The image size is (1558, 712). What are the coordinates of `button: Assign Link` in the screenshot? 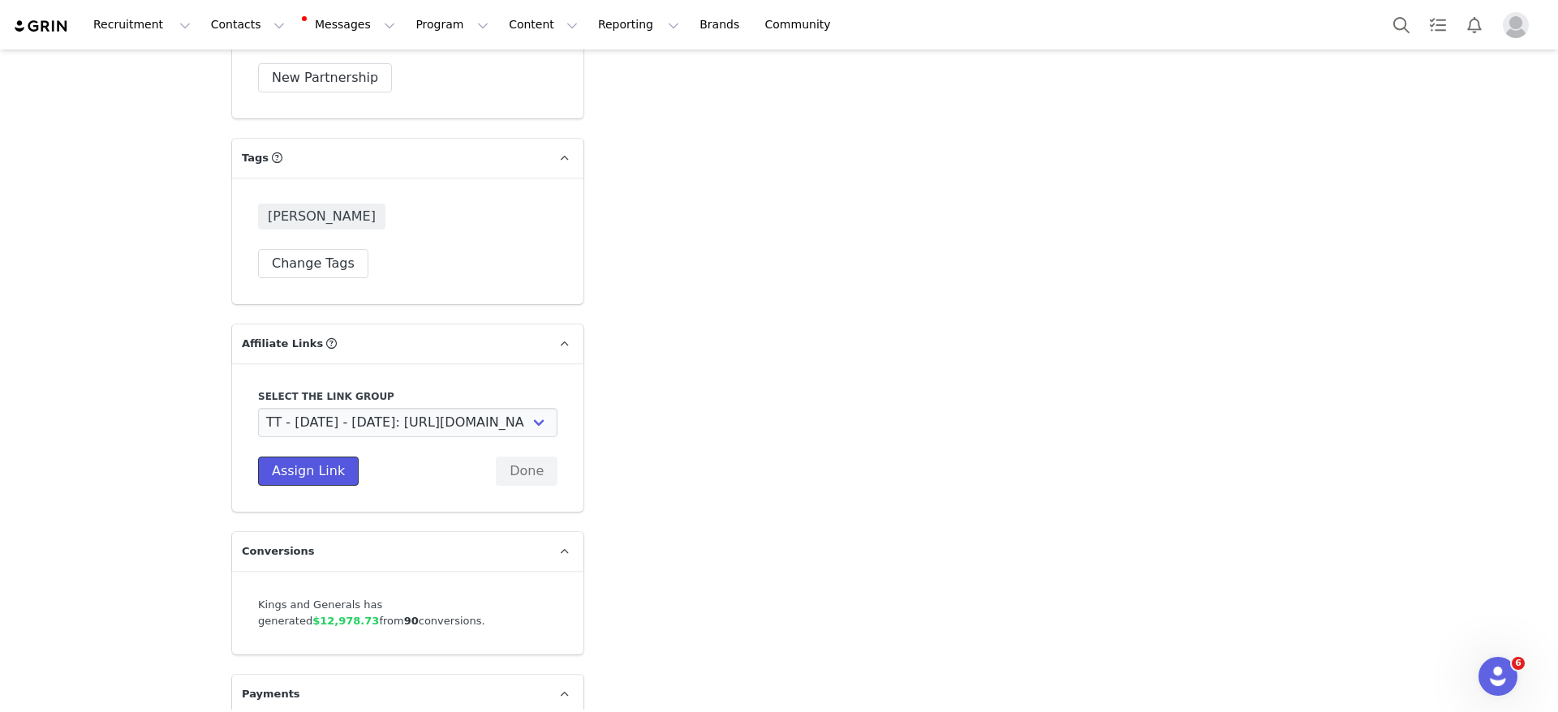 It's located at (308, 471).